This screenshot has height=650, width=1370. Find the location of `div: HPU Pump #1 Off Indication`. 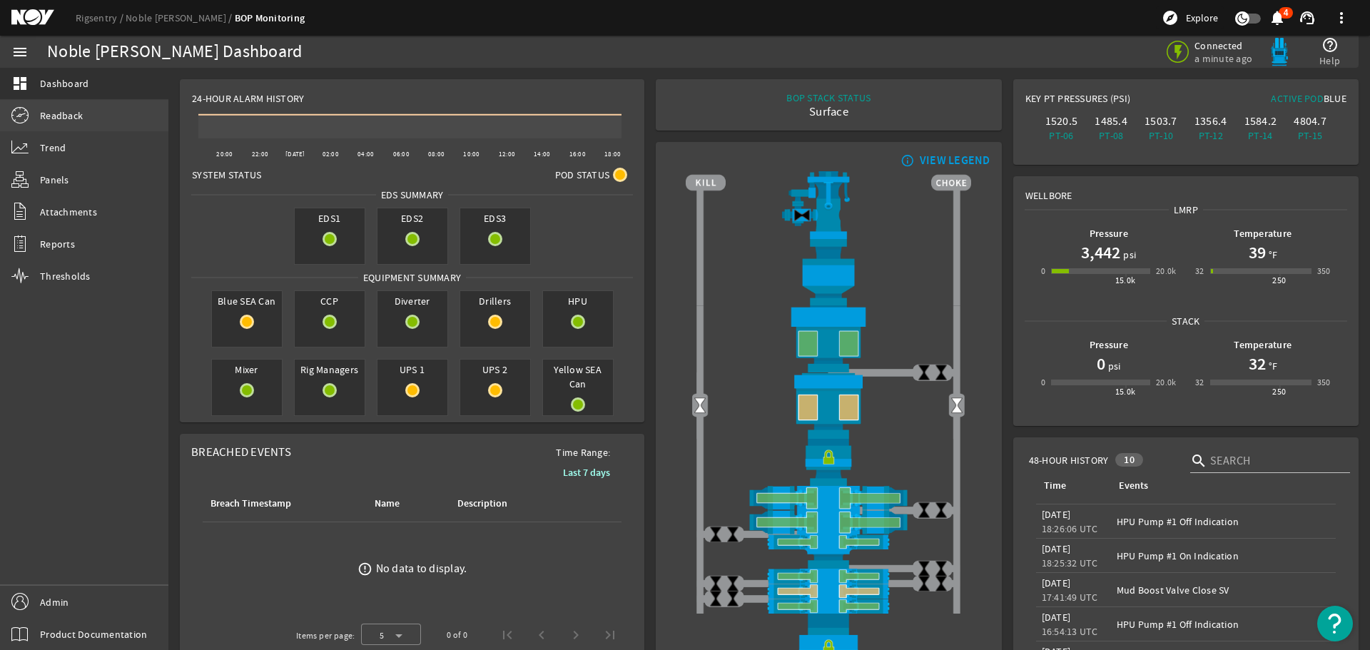

div: HPU Pump #1 Off Indication is located at coordinates (1223, 624).